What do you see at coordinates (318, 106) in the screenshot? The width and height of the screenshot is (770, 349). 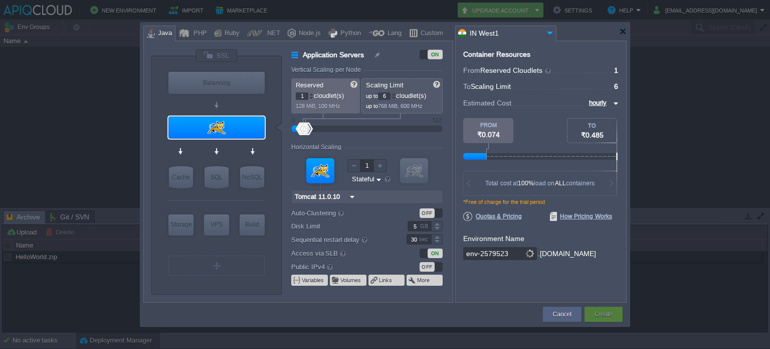 I see `span: 128 MiB, 100 MHz` at bounding box center [318, 106].